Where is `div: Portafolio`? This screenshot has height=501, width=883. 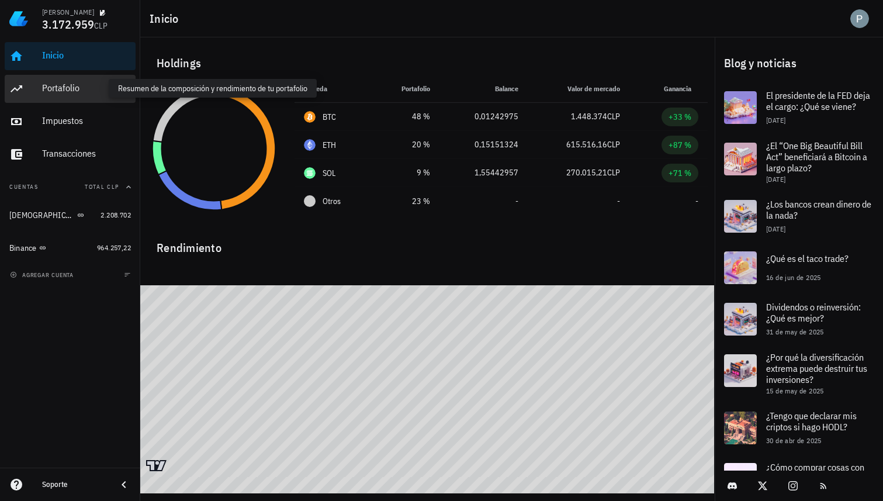 div: Portafolio is located at coordinates (86, 88).